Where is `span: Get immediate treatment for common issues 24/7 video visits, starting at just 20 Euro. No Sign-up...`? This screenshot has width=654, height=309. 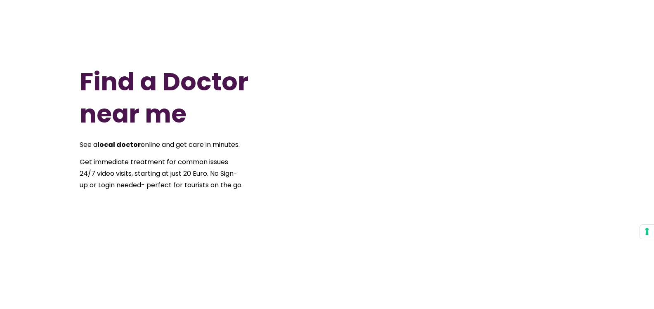
span: Get immediate treatment for common issues 24/7 video visits, starting at just 20 Euro. No Sign-up... is located at coordinates (161, 173).